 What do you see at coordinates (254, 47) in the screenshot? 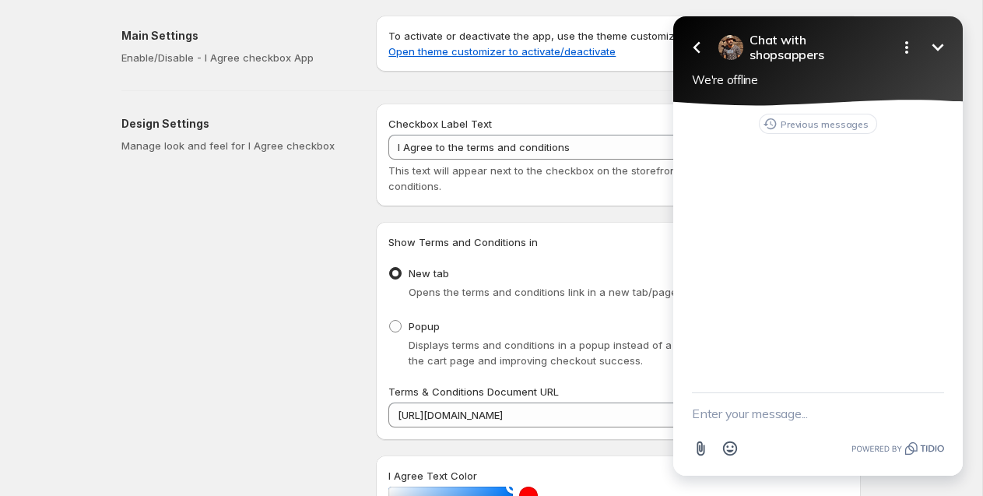
I see `button: Open options` at bounding box center [254, 47].